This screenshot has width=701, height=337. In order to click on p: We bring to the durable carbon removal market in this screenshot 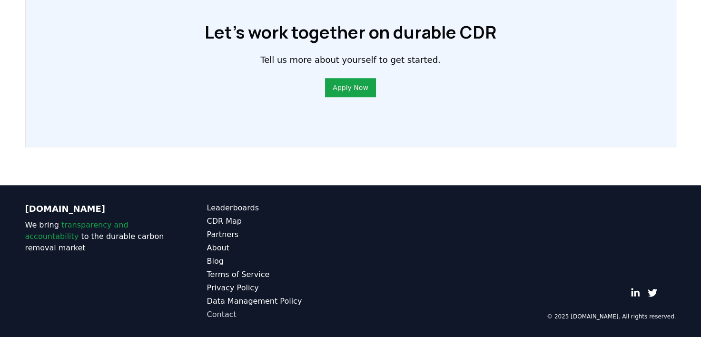, I will do `click(97, 236)`.